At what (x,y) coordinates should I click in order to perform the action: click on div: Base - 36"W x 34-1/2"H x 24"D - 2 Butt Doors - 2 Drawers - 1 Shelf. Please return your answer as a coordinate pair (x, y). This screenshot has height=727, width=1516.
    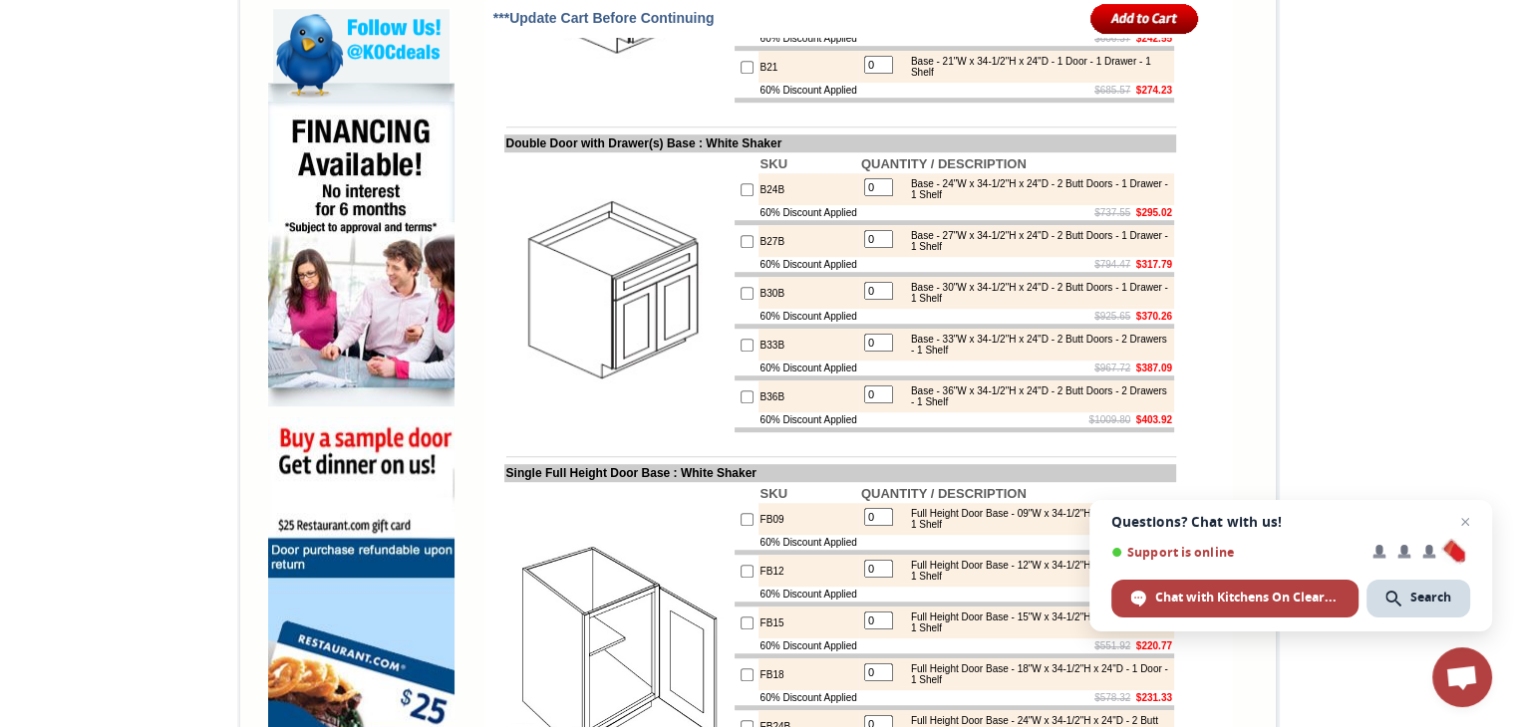
    Looking at the image, I should click on (1034, 397).